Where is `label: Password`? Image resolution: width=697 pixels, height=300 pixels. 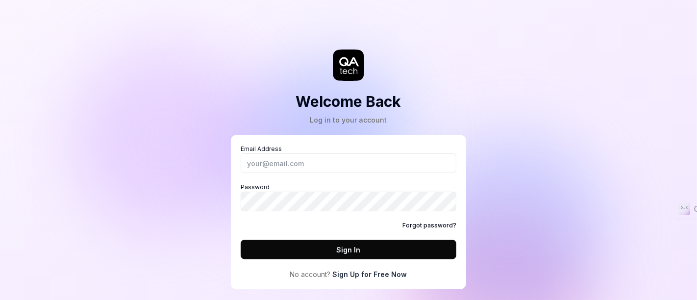 label: Password is located at coordinates (348, 197).